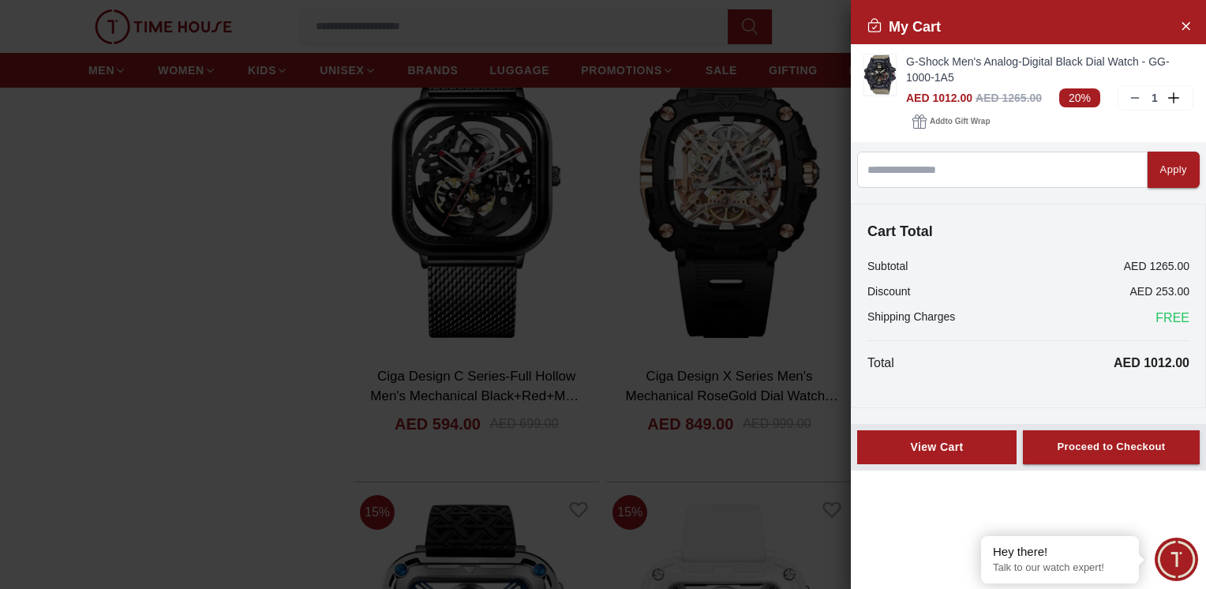  I want to click on span: AED 1265.00, so click(1008, 98).